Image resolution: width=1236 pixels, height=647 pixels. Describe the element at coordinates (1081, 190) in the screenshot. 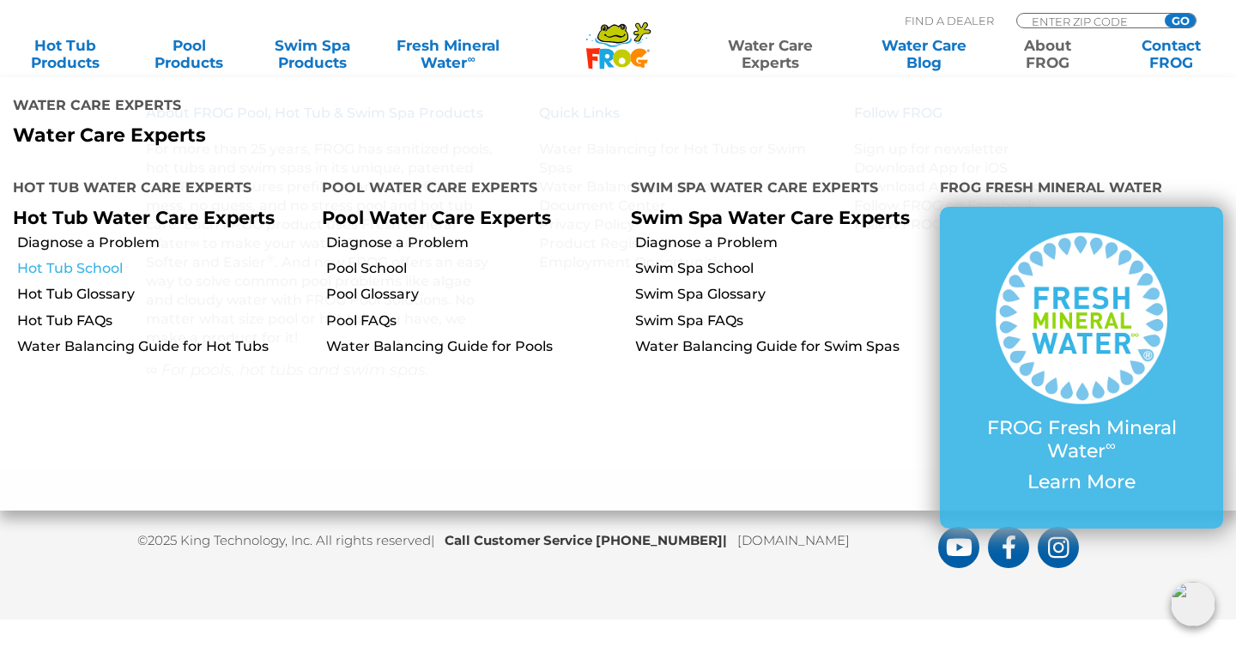

I see `h4: FROG Fresh Mineral Water` at that location.